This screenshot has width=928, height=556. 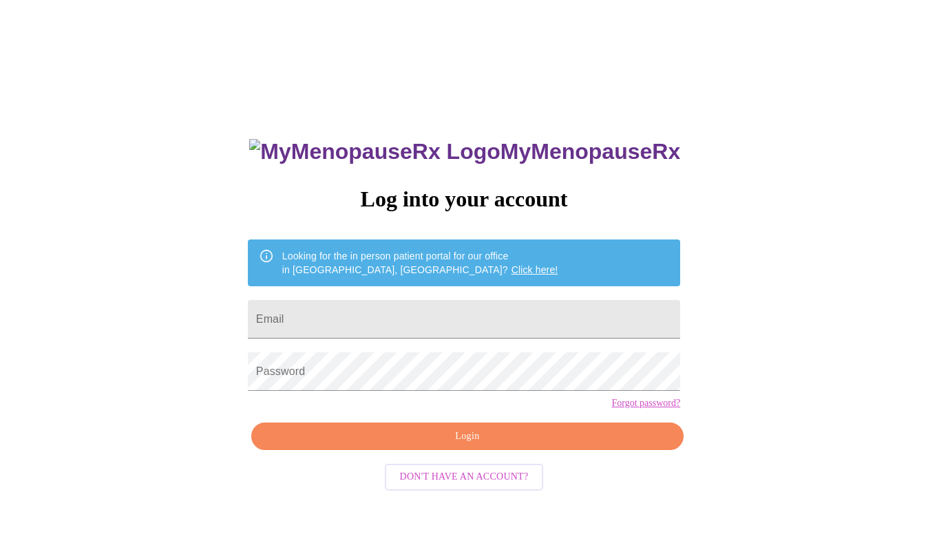 What do you see at coordinates (467, 436) in the screenshot?
I see `button: Login` at bounding box center [467, 436].